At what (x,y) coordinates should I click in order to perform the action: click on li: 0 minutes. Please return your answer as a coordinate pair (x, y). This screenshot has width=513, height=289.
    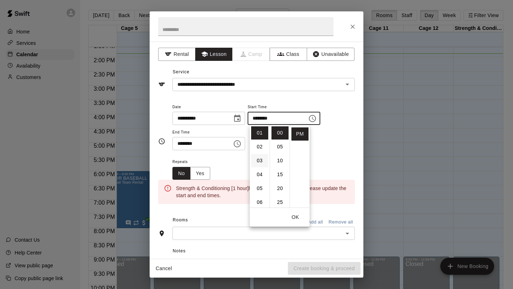
    Looking at the image, I should click on (280, 133).